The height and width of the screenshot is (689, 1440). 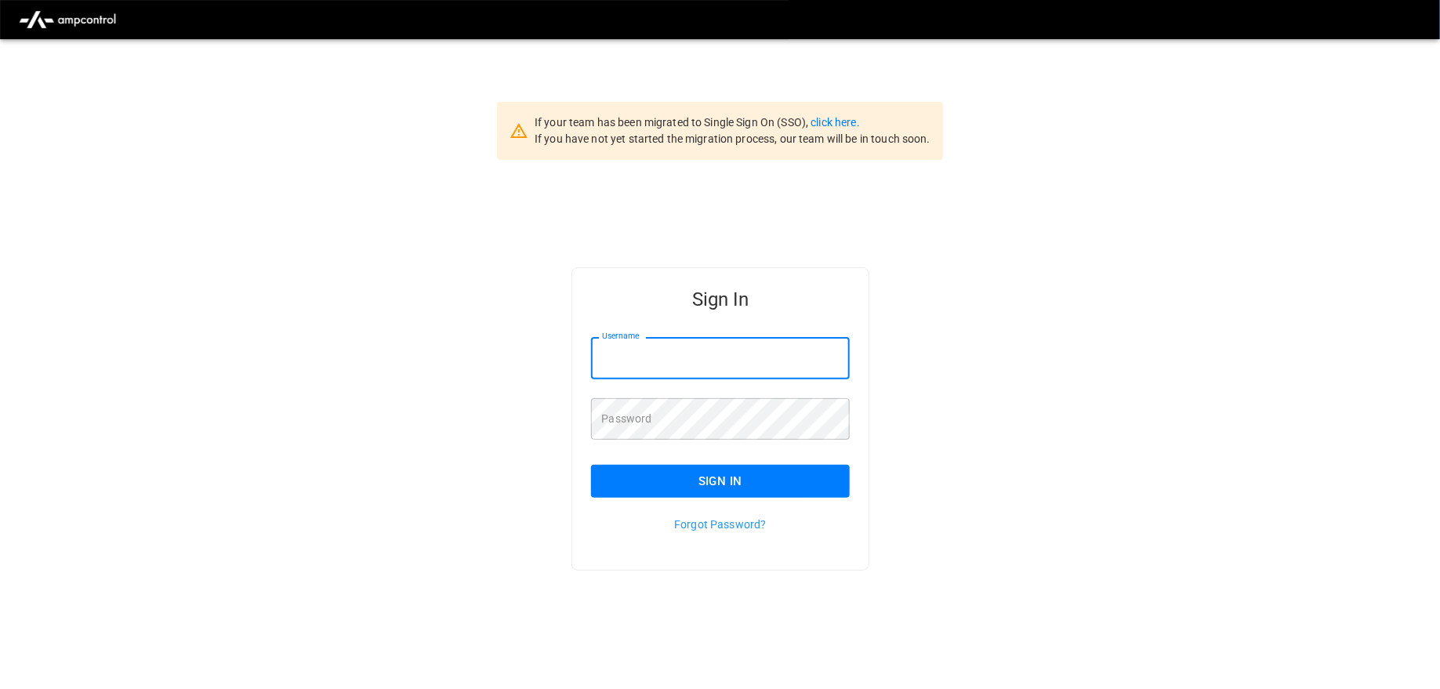 What do you see at coordinates (720, 481) in the screenshot?
I see `button: Sign In` at bounding box center [720, 481].